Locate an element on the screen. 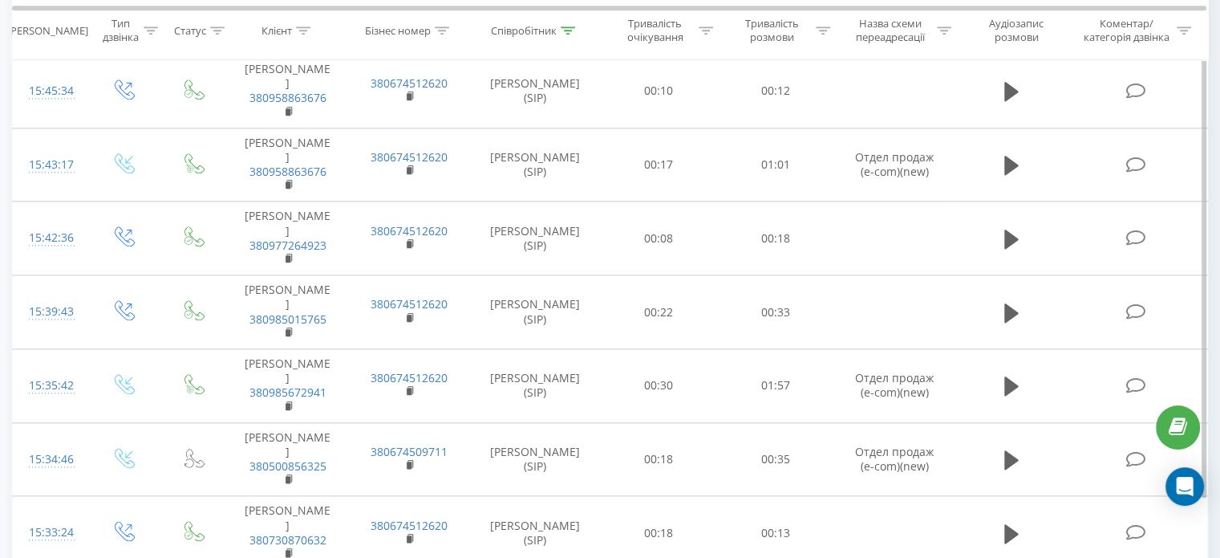 The height and width of the screenshot is (558, 1220). div: 15:35:42 is located at coordinates (50, 385).